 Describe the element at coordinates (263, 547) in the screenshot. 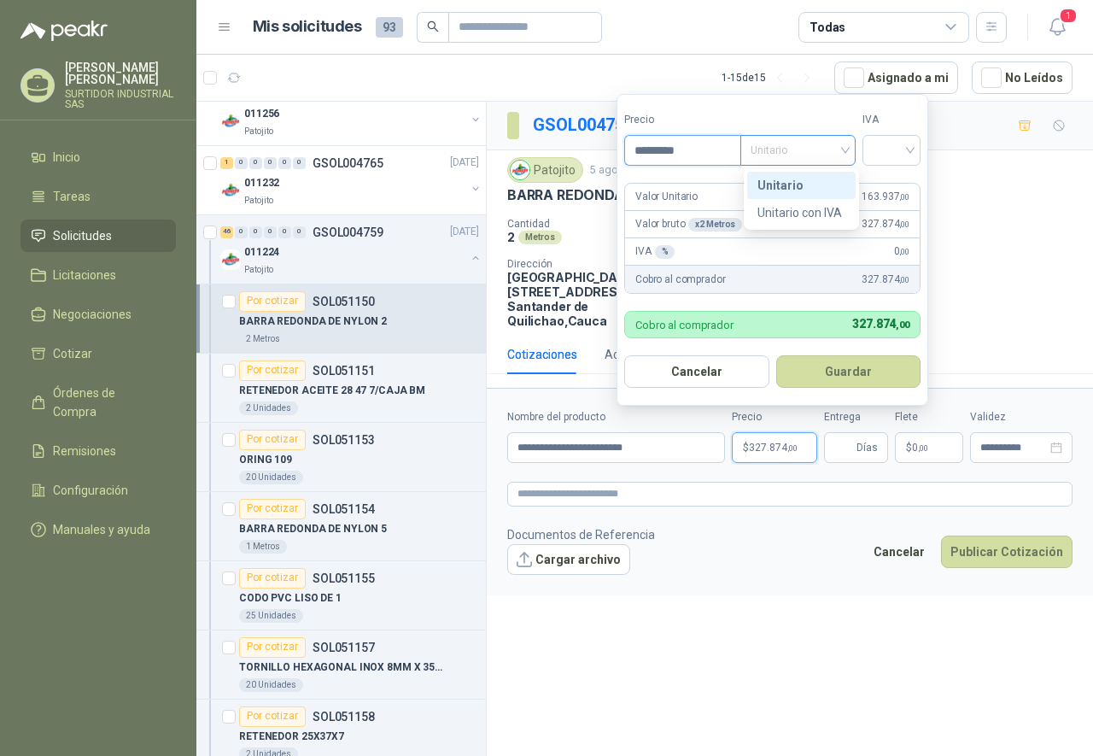

I see `div: 1 Metros` at that location.